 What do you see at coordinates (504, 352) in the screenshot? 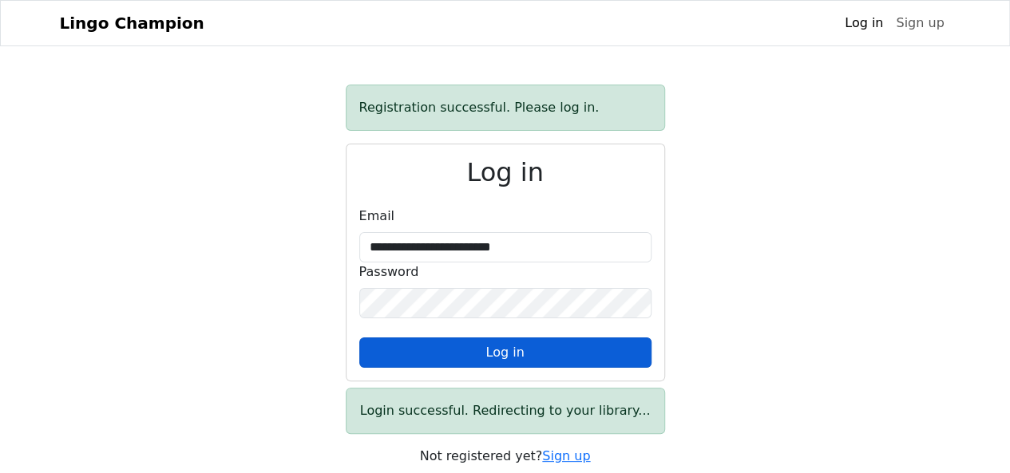
I see `span: Log in` at bounding box center [504, 352].